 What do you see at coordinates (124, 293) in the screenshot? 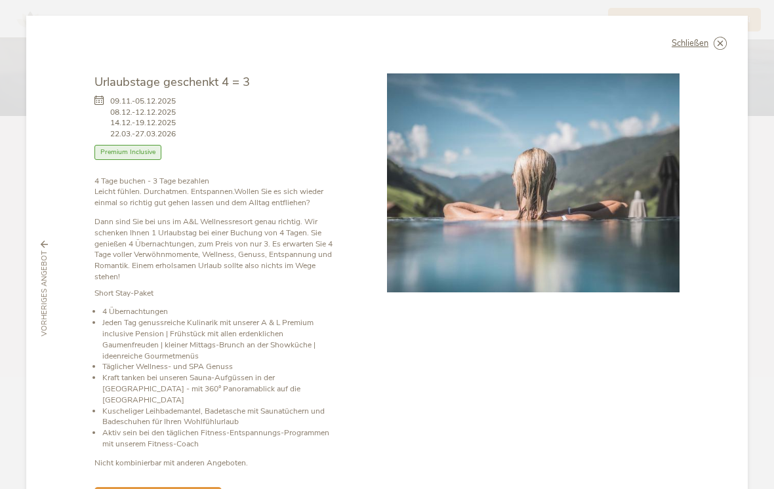
I see `strong: Short Stay-Paket` at bounding box center [124, 293].